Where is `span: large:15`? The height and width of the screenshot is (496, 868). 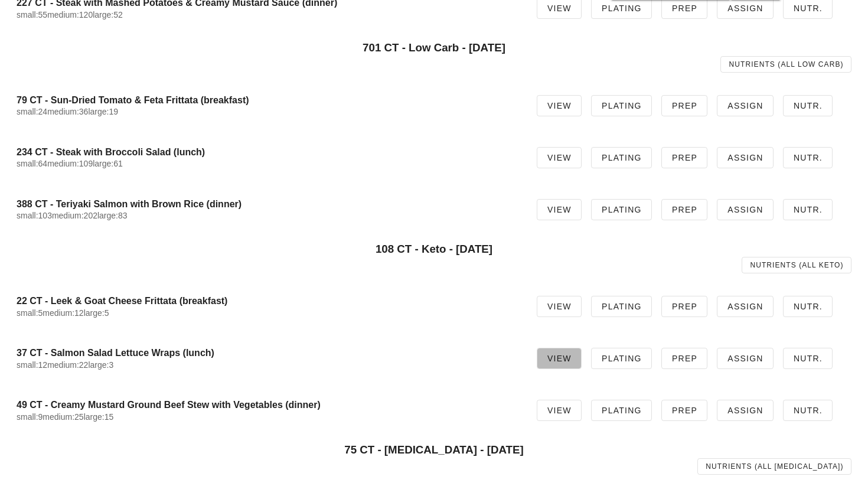
span: large:15 is located at coordinates (99, 417).